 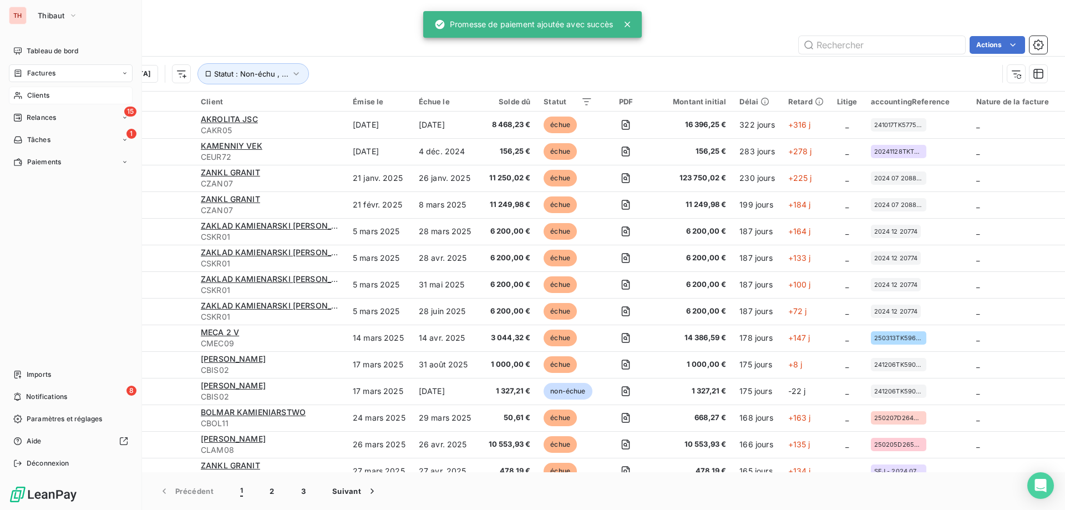 What do you see at coordinates (39, 140) in the screenshot?
I see `span: Tâches` at bounding box center [39, 140].